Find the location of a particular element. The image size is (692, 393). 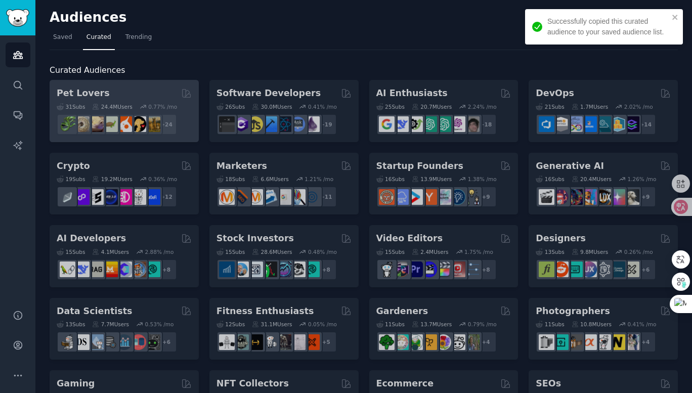

a: Trending is located at coordinates (139, 39).